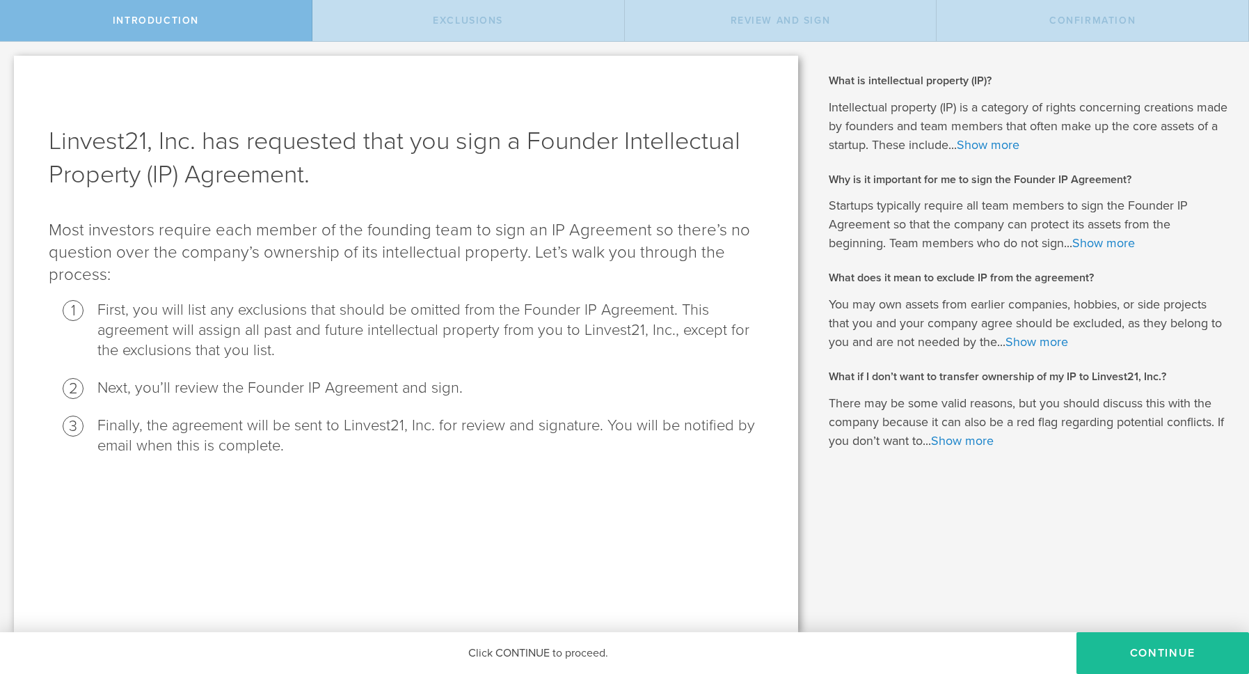 This screenshot has height=674, width=1249. What do you see at coordinates (1028, 81) in the screenshot?
I see `h2: What is intellectual property (IP)?` at bounding box center [1028, 81].